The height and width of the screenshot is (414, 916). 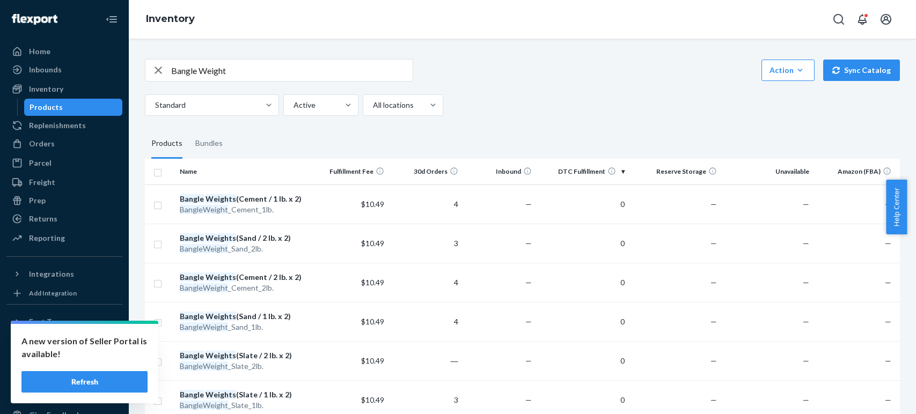 What do you see at coordinates (245, 406) in the screenshot?
I see `div: _Slate_1lb.` at bounding box center [245, 406].